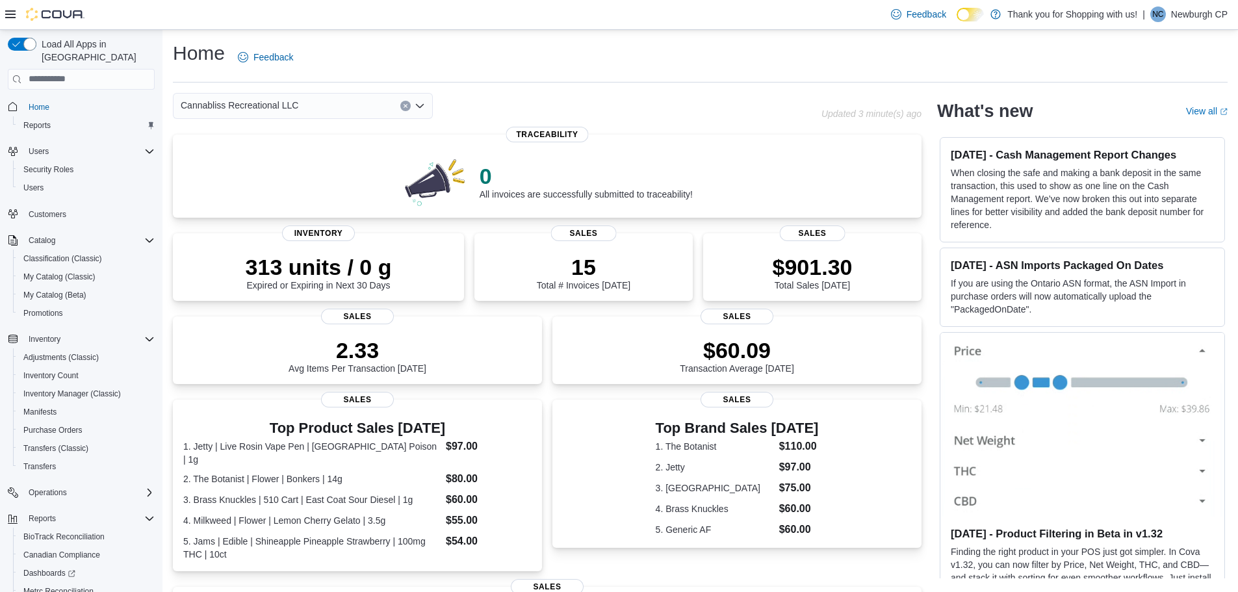 This screenshot has width=1238, height=592. I want to click on img: Cova, so click(55, 14).